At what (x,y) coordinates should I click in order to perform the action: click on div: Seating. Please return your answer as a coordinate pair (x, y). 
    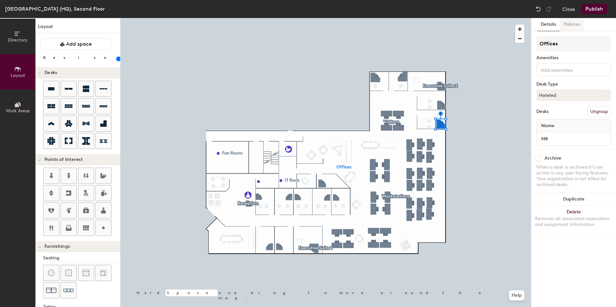
    Looking at the image, I should click on (81, 258).